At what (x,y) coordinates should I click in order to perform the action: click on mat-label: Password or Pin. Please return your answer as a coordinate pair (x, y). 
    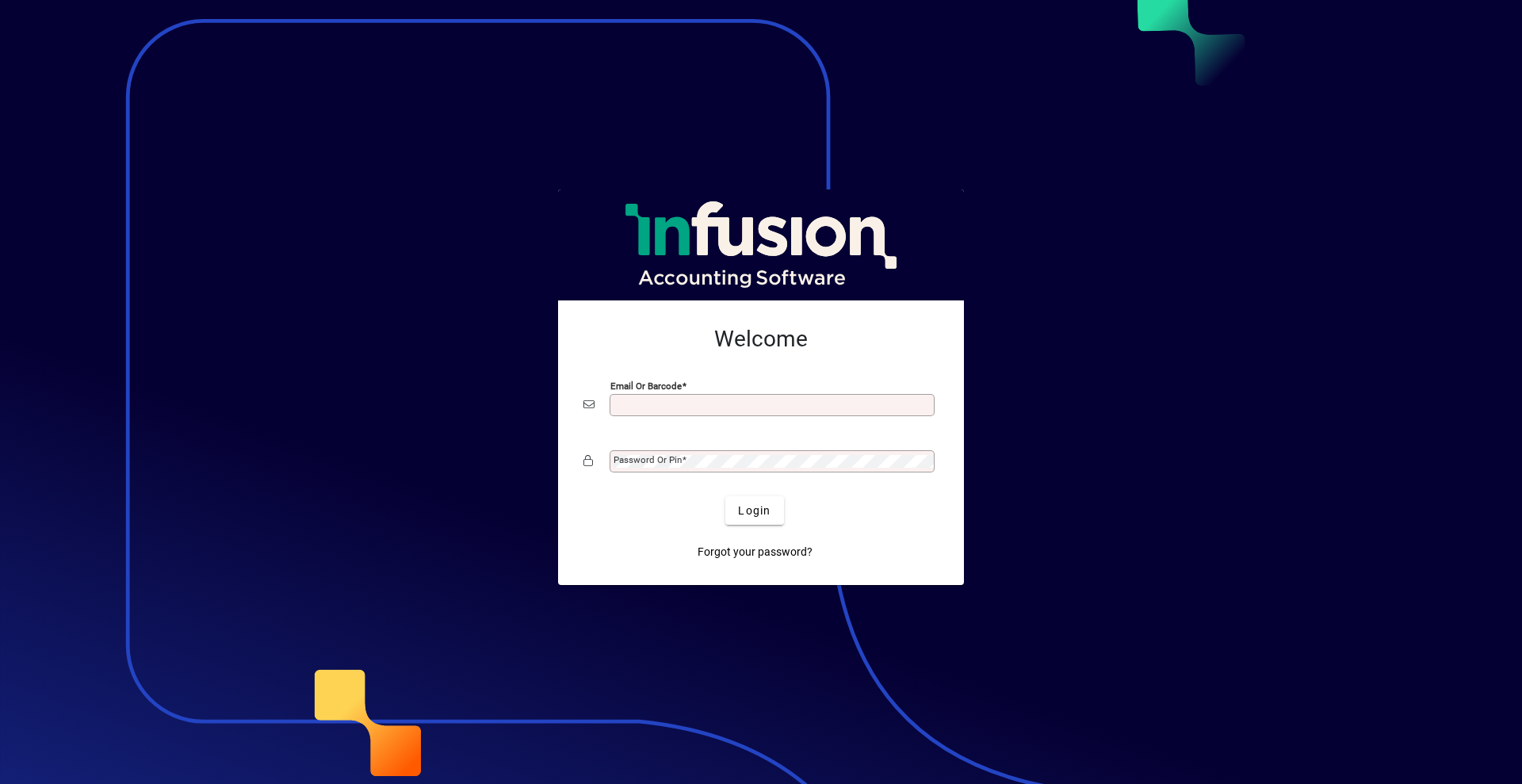
    Looking at the image, I should click on (647, 460).